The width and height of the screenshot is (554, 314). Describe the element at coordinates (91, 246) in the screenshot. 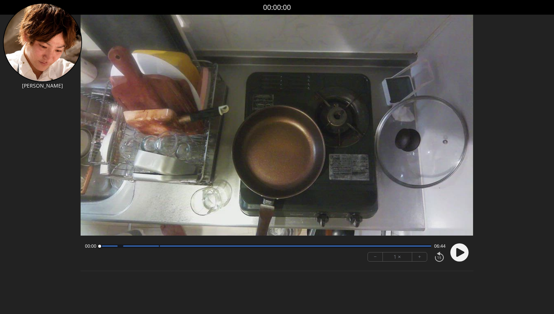

I see `span: 00:00` at that location.